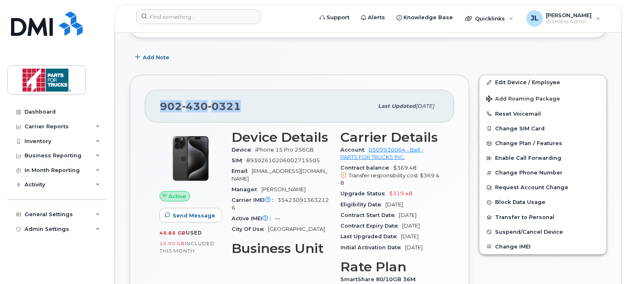 Image resolution: width=626 pixels, height=284 pixels. I want to click on button: Add Note, so click(153, 58).